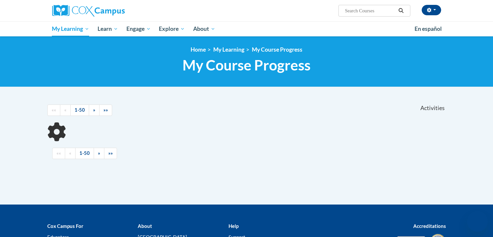 This screenshot has height=237, width=493. I want to click on a: Explore, so click(172, 29).